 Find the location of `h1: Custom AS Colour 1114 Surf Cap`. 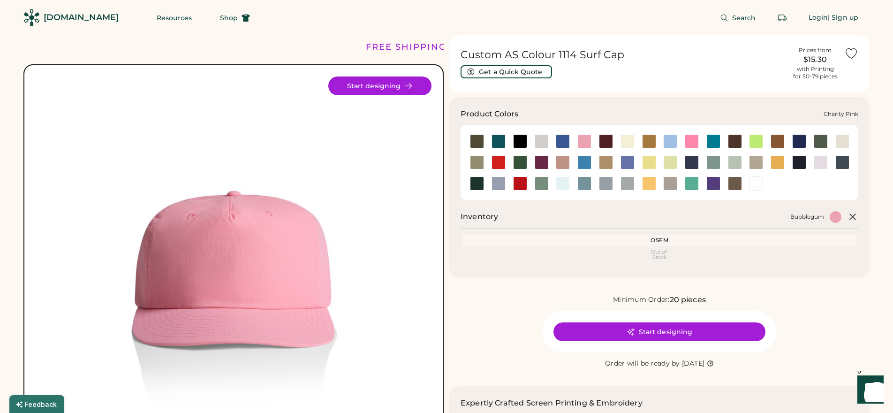

h1: Custom AS Colour 1114 Surf Cap is located at coordinates (623, 55).